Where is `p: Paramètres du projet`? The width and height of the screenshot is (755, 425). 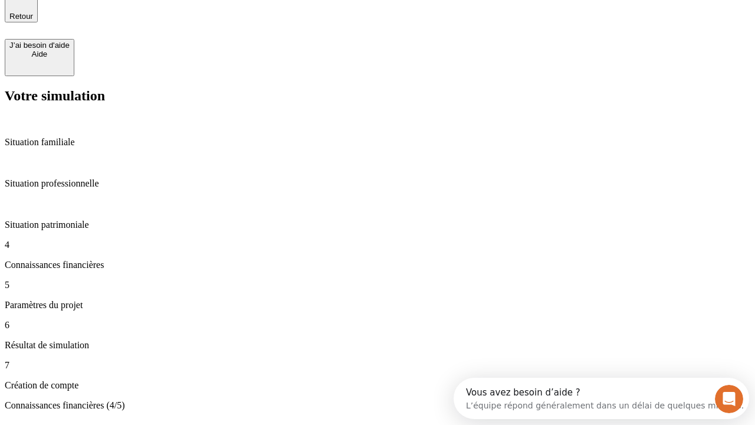 p: Paramètres du projet is located at coordinates (378, 305).